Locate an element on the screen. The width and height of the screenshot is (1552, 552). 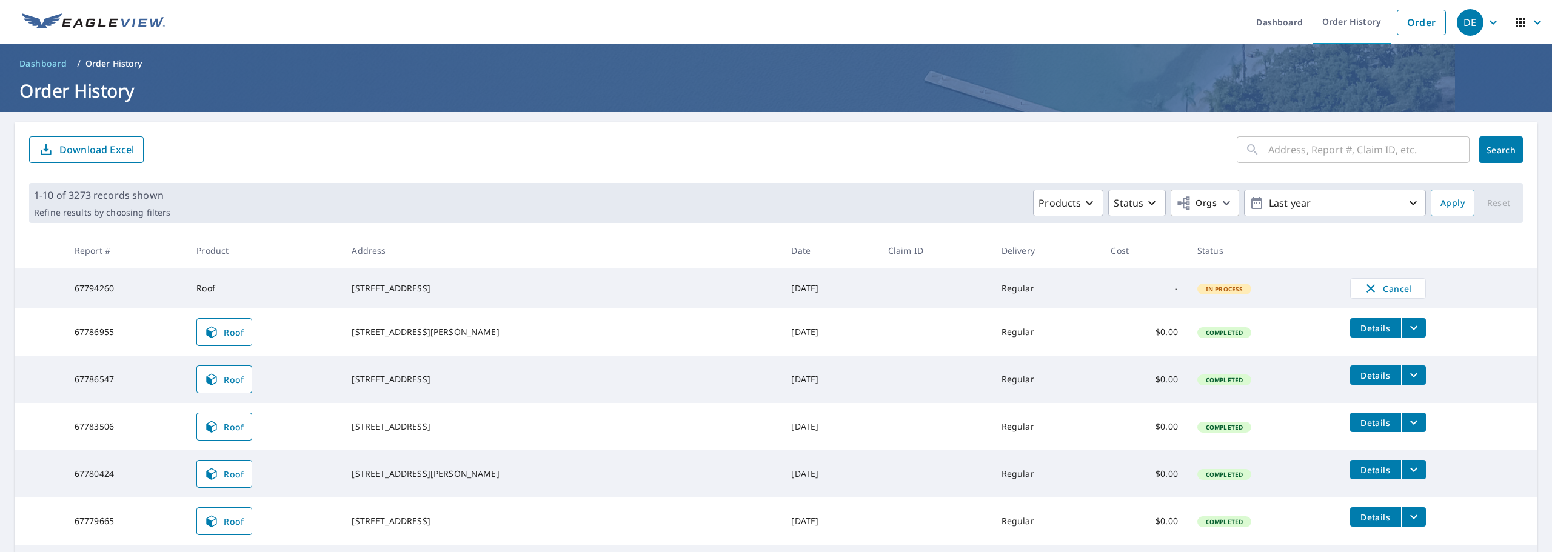
th: Report # is located at coordinates (126, 250).